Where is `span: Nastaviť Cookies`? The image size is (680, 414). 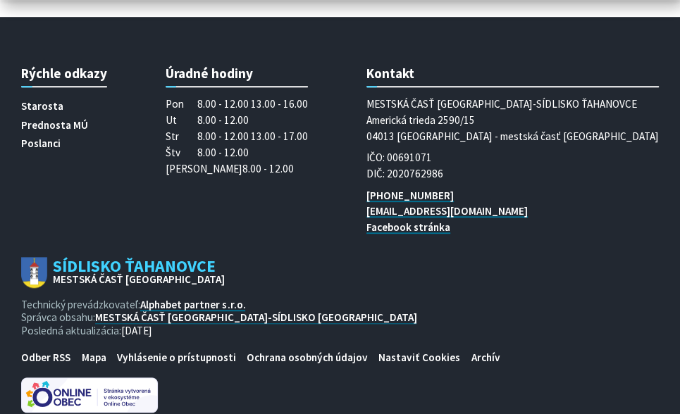 span: Nastaviť Cookies is located at coordinates (419, 357).